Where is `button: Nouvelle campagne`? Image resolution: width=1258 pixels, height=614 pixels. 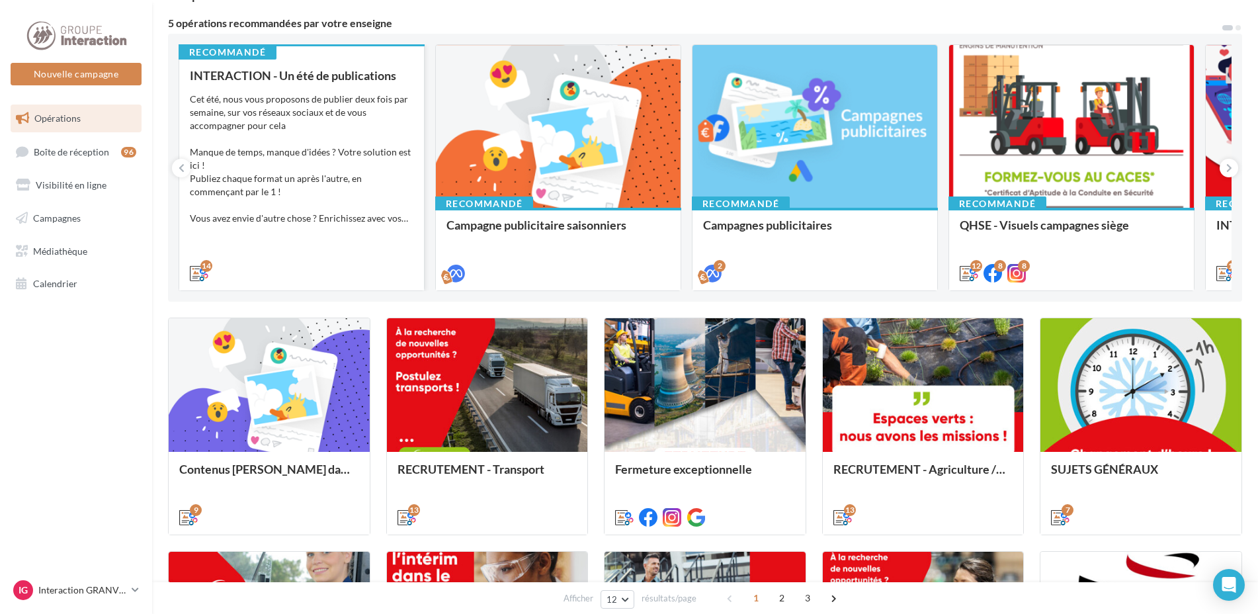
button: Nouvelle campagne is located at coordinates (76, 74).